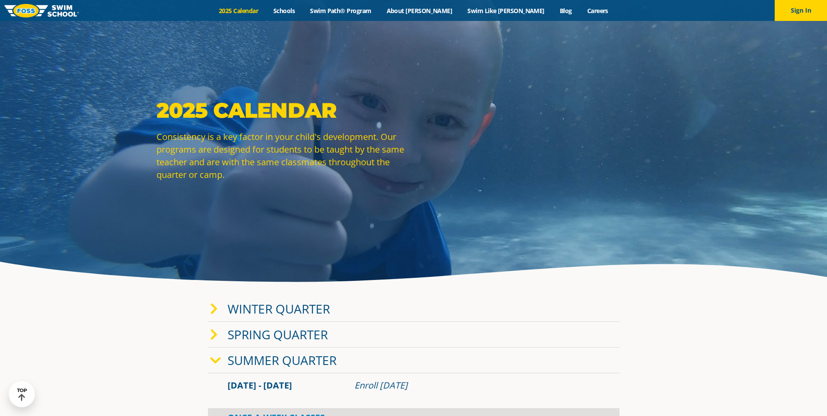 The height and width of the screenshot is (416, 827). What do you see at coordinates (282, 360) in the screenshot?
I see `a: Summer Quarter` at bounding box center [282, 360].